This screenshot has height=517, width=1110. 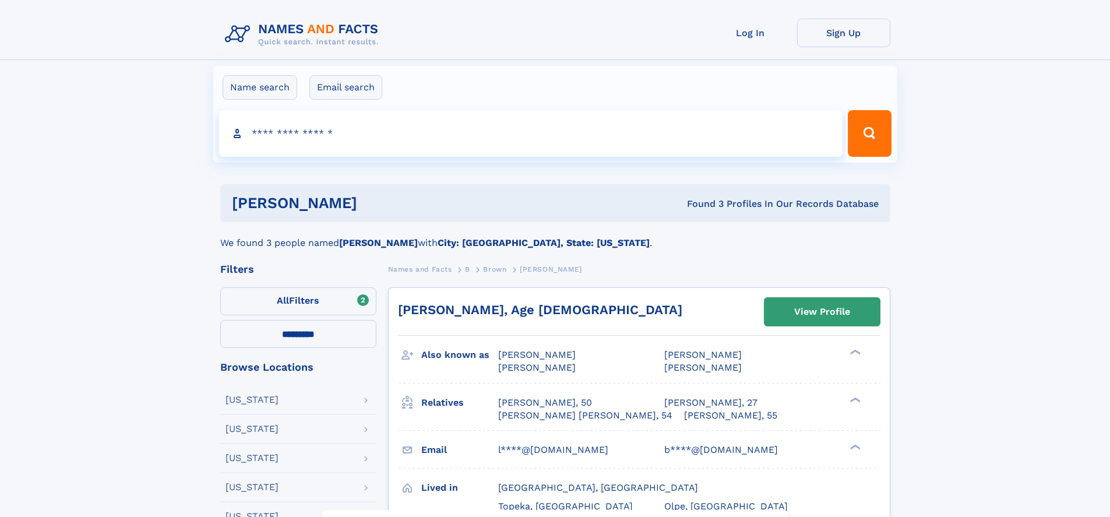 I want to click on div: Filters, so click(x=298, y=269).